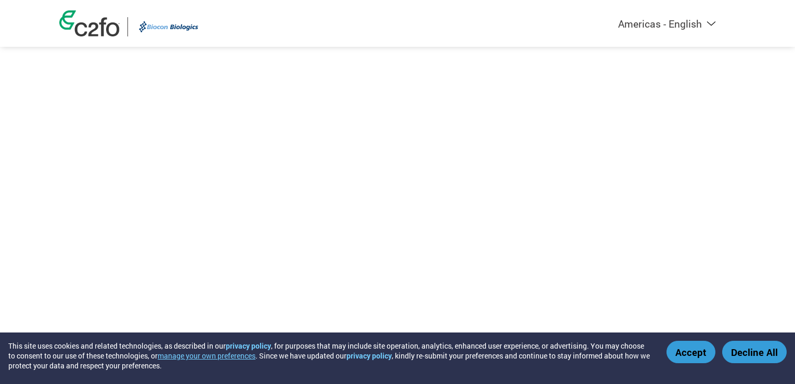  Describe the element at coordinates (330, 355) in the screenshot. I see `div: This site uses cookies and related technologies, as described in our , for purposes that may incl...` at that location.